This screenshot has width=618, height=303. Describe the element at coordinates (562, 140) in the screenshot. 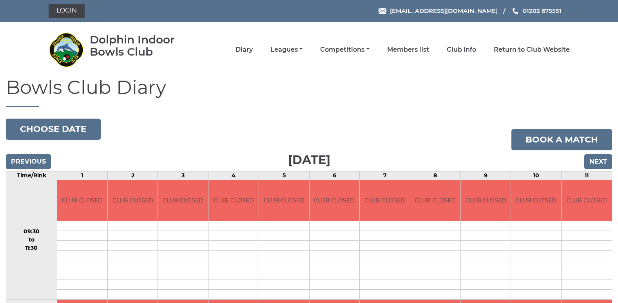

I see `a: Book a match` at that location.